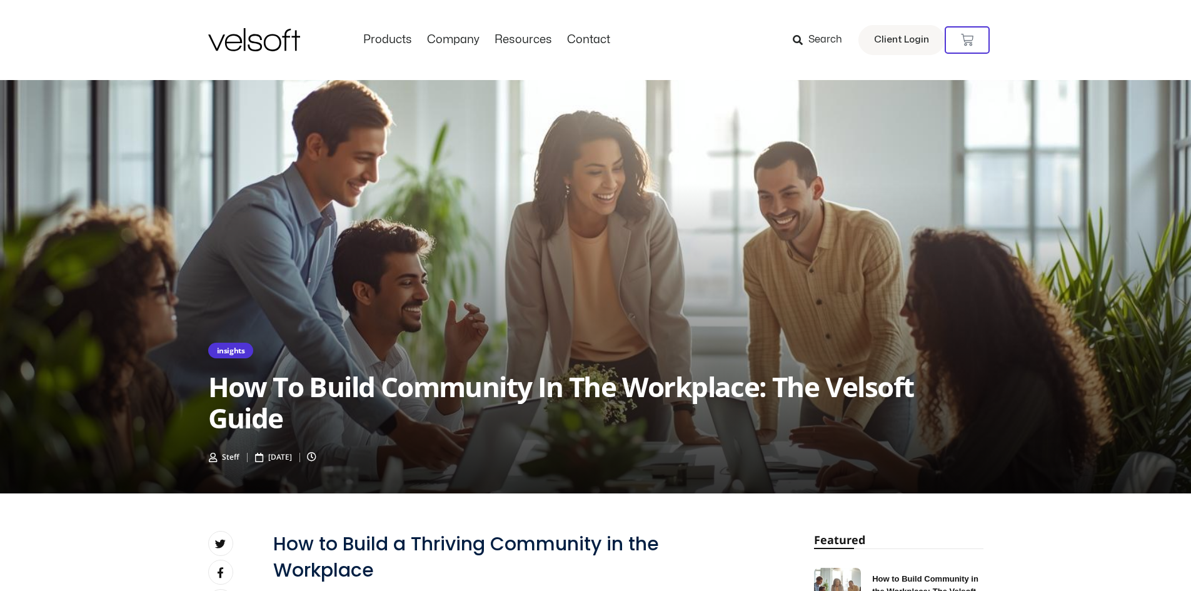  I want to click on span: Client Login, so click(902, 40).